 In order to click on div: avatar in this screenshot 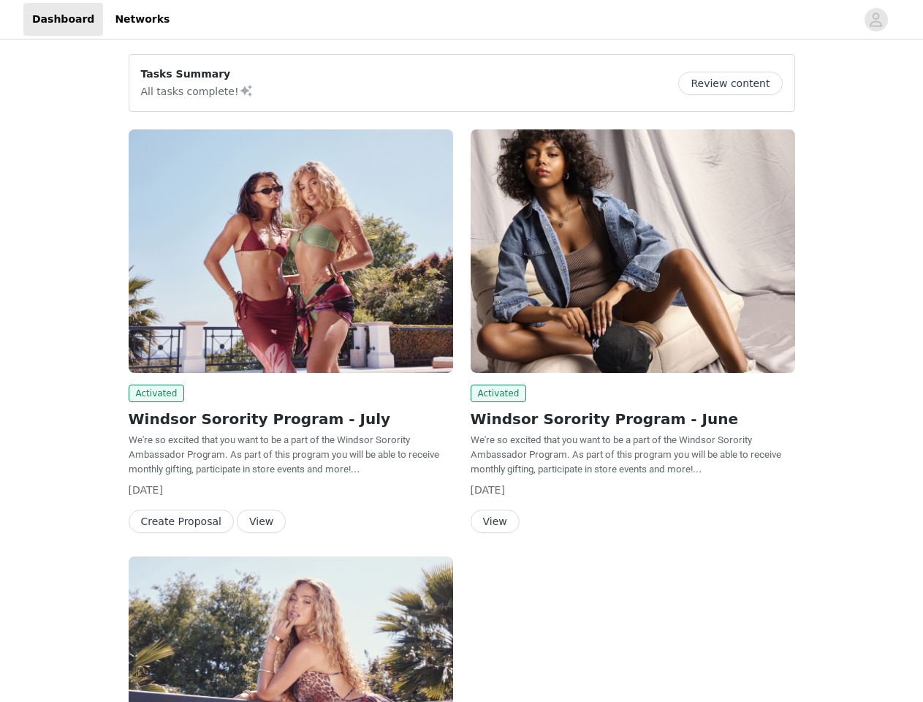, I will do `click(876, 20)`.